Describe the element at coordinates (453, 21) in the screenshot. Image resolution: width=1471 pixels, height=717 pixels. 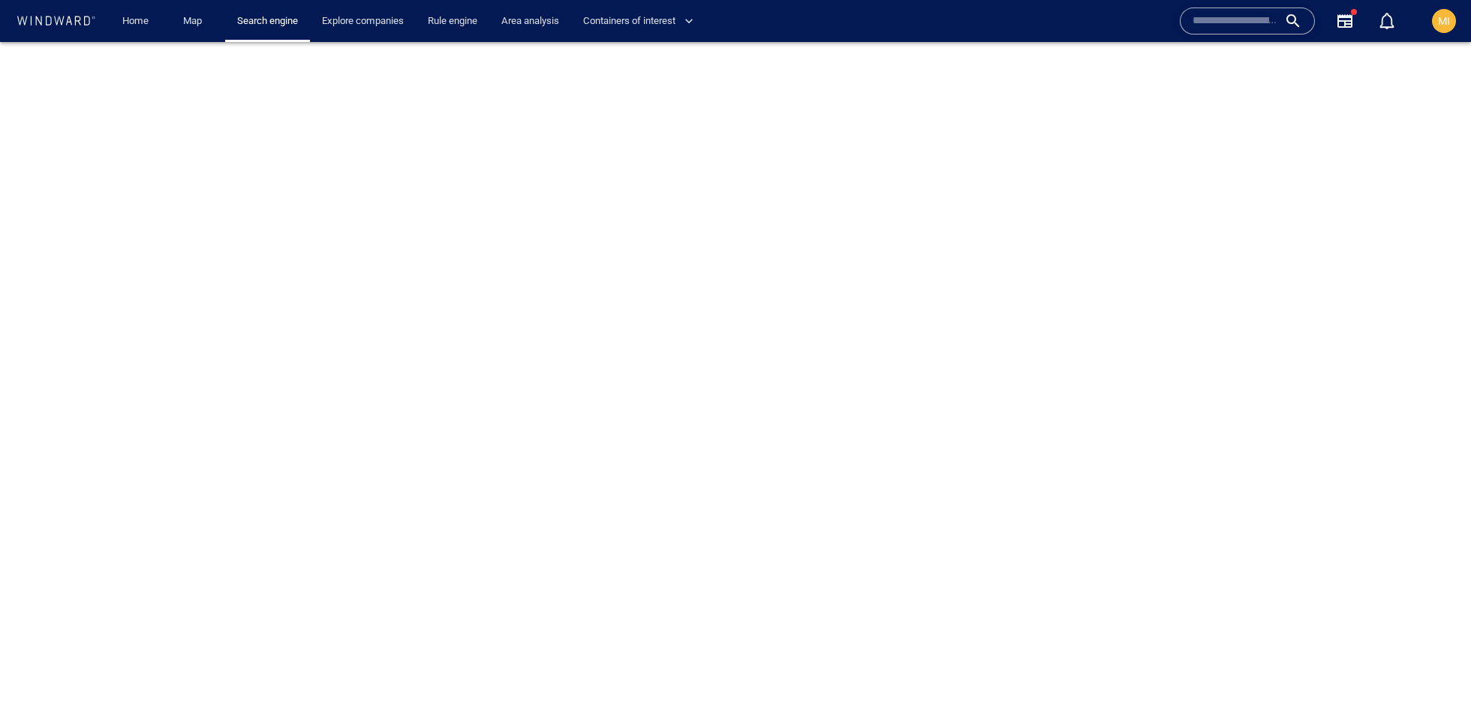
I see `button: Rule engine` at that location.